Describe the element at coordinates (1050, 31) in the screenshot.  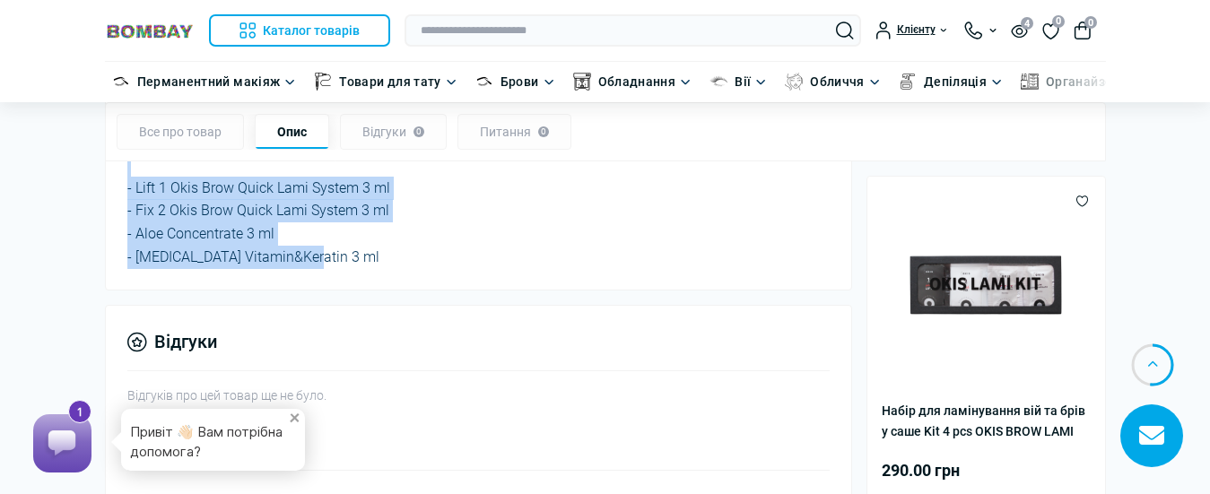
I see `a: 0` at that location.